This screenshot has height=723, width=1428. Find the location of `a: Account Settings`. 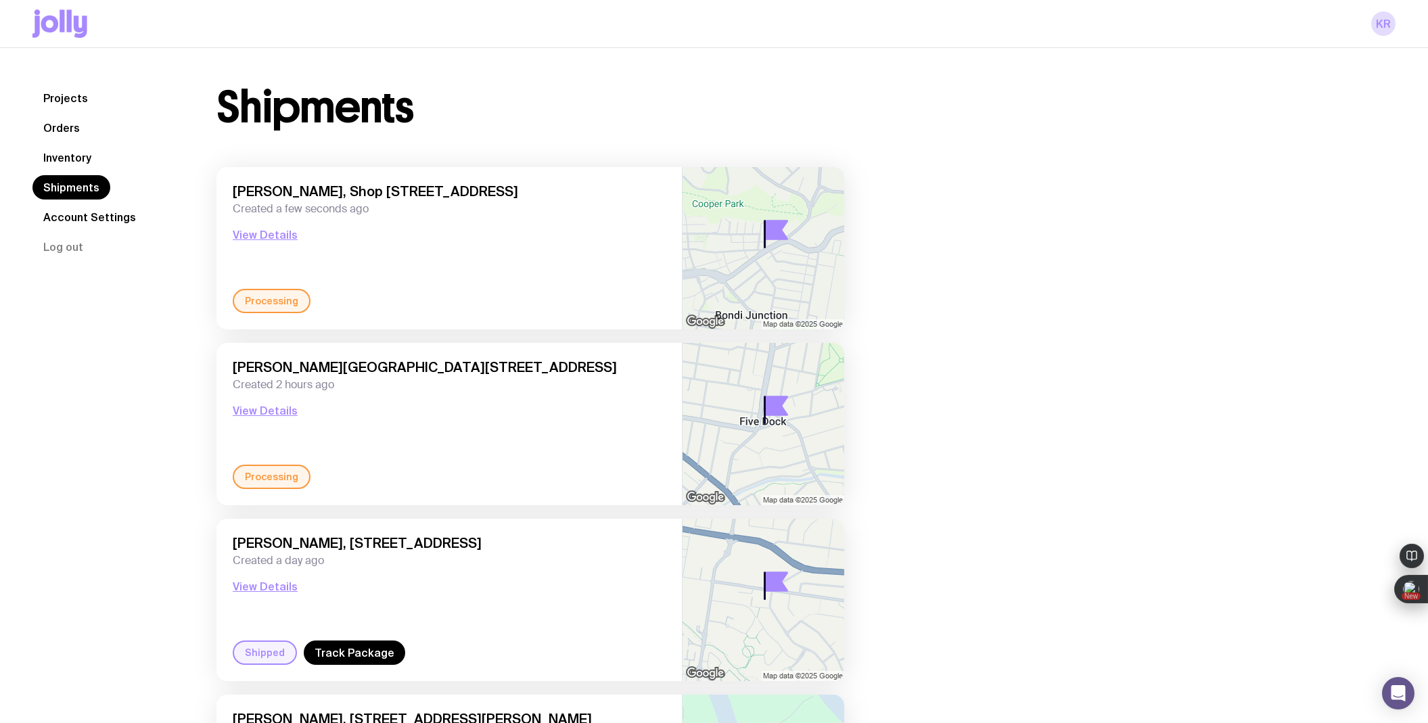

a: Account Settings is located at coordinates (89, 217).